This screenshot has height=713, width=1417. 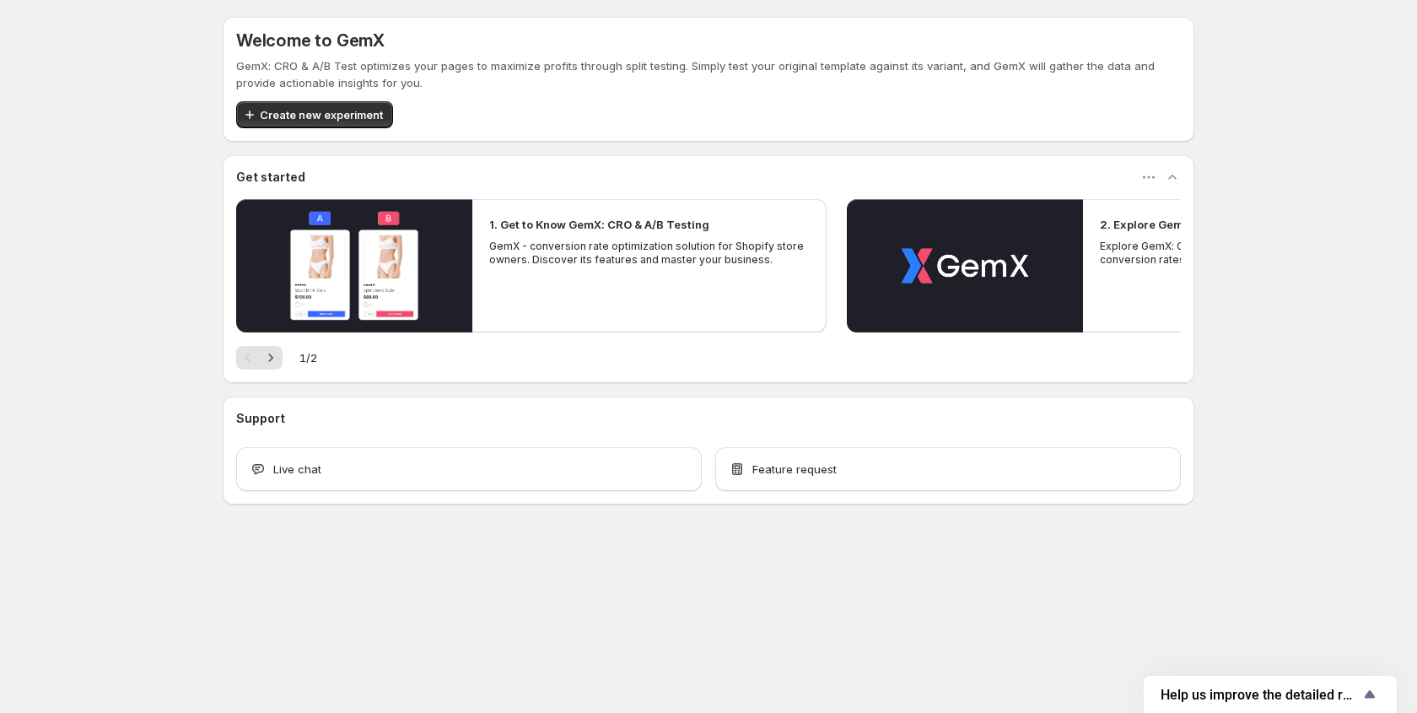 I want to click on h3: Support, so click(x=261, y=418).